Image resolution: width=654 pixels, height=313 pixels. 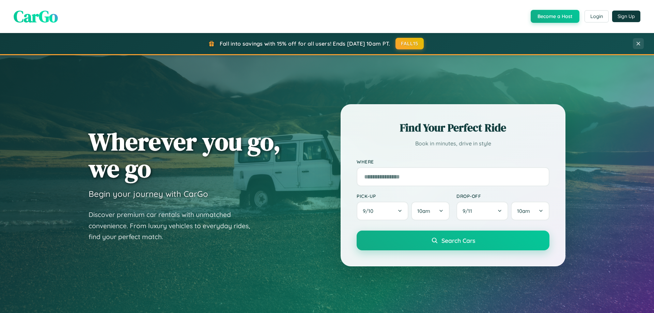 I want to click on span: Search Cars, so click(x=458, y=241).